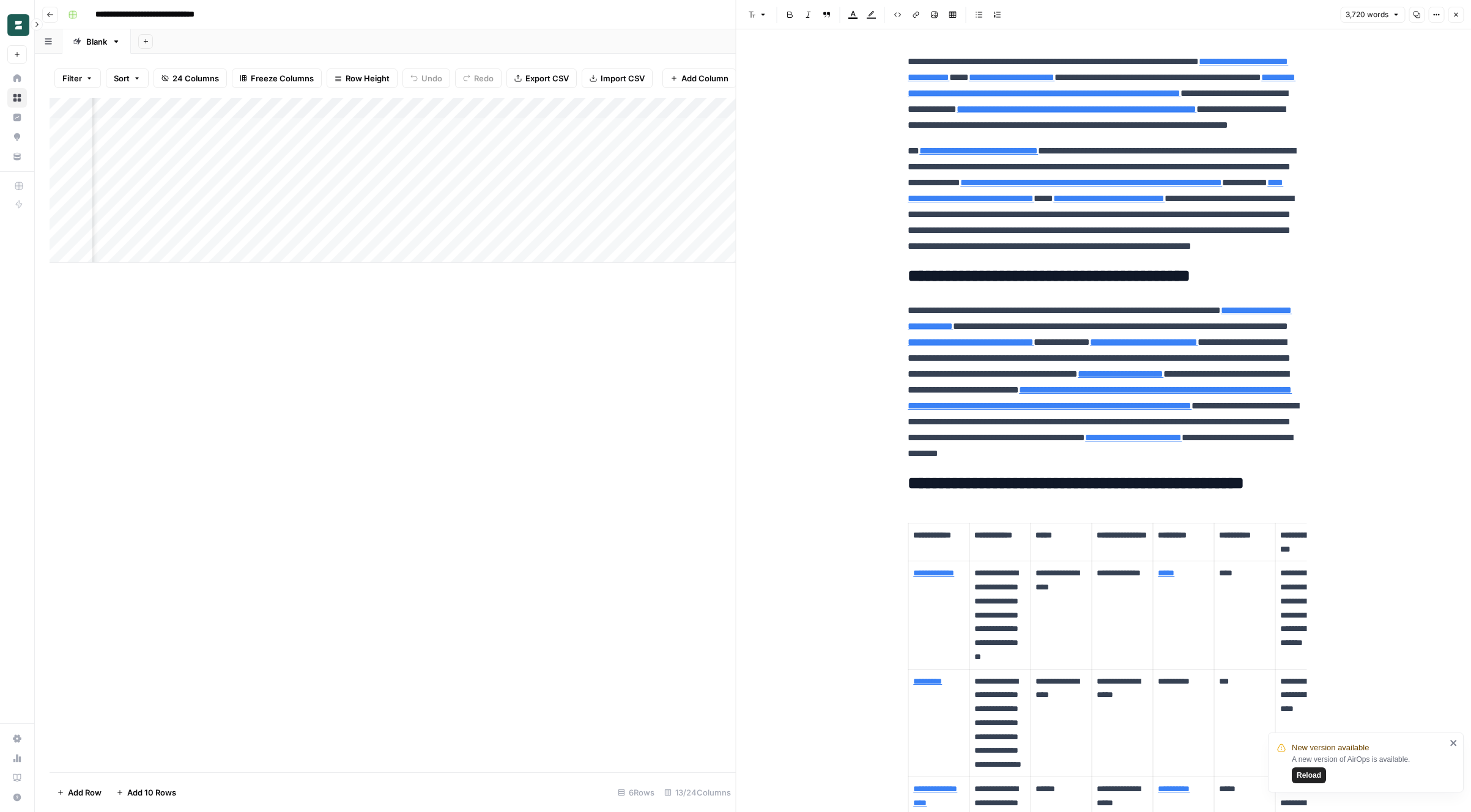 This screenshot has height=812, width=1471. What do you see at coordinates (1308, 775) in the screenshot?
I see `button: Reload` at bounding box center [1308, 775].